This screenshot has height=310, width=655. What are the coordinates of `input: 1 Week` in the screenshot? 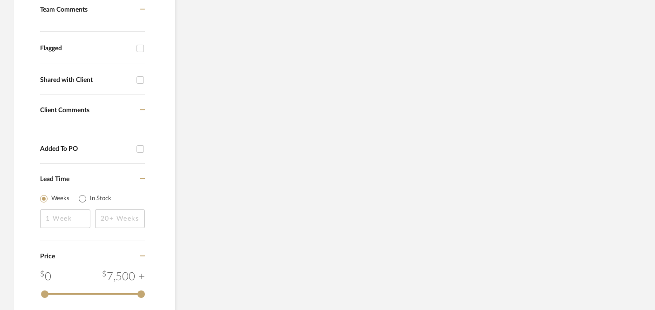 It's located at (65, 219).